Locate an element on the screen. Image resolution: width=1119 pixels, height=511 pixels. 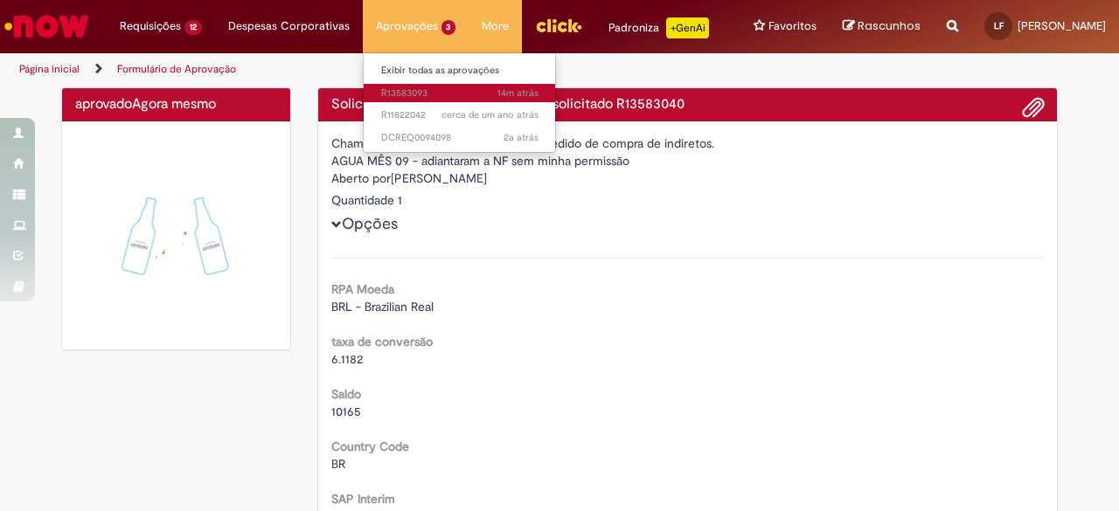
h4: Solicitação de aprovação para Item solicitado R13583040 is located at coordinates (688, 105).